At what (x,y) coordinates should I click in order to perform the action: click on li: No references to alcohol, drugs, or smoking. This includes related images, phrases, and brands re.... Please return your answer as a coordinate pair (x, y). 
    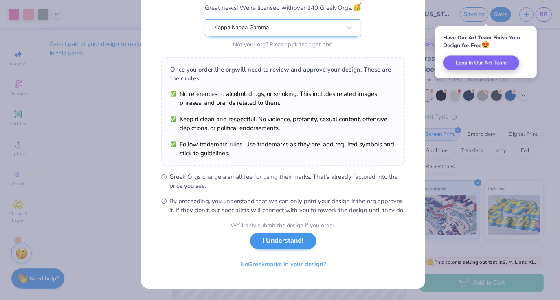
    Looking at the image, I should click on (283, 98).